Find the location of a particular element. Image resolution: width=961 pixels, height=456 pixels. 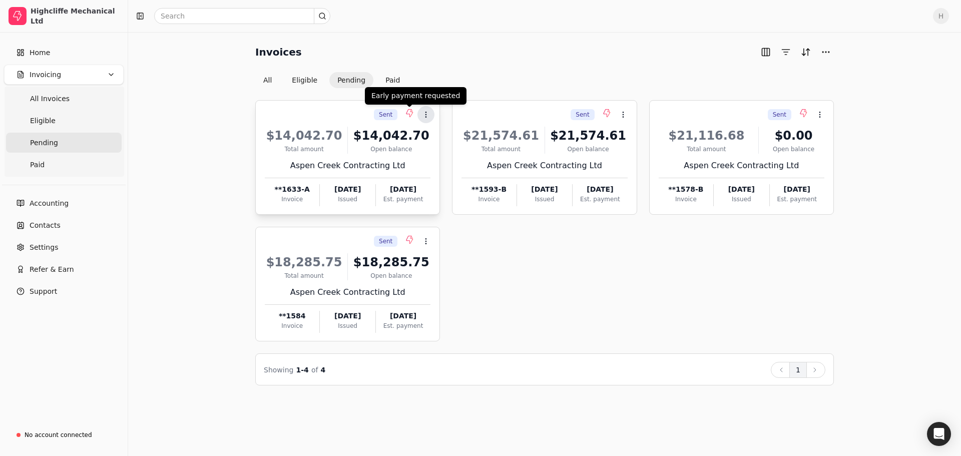

span: 4 is located at coordinates (323, 370).